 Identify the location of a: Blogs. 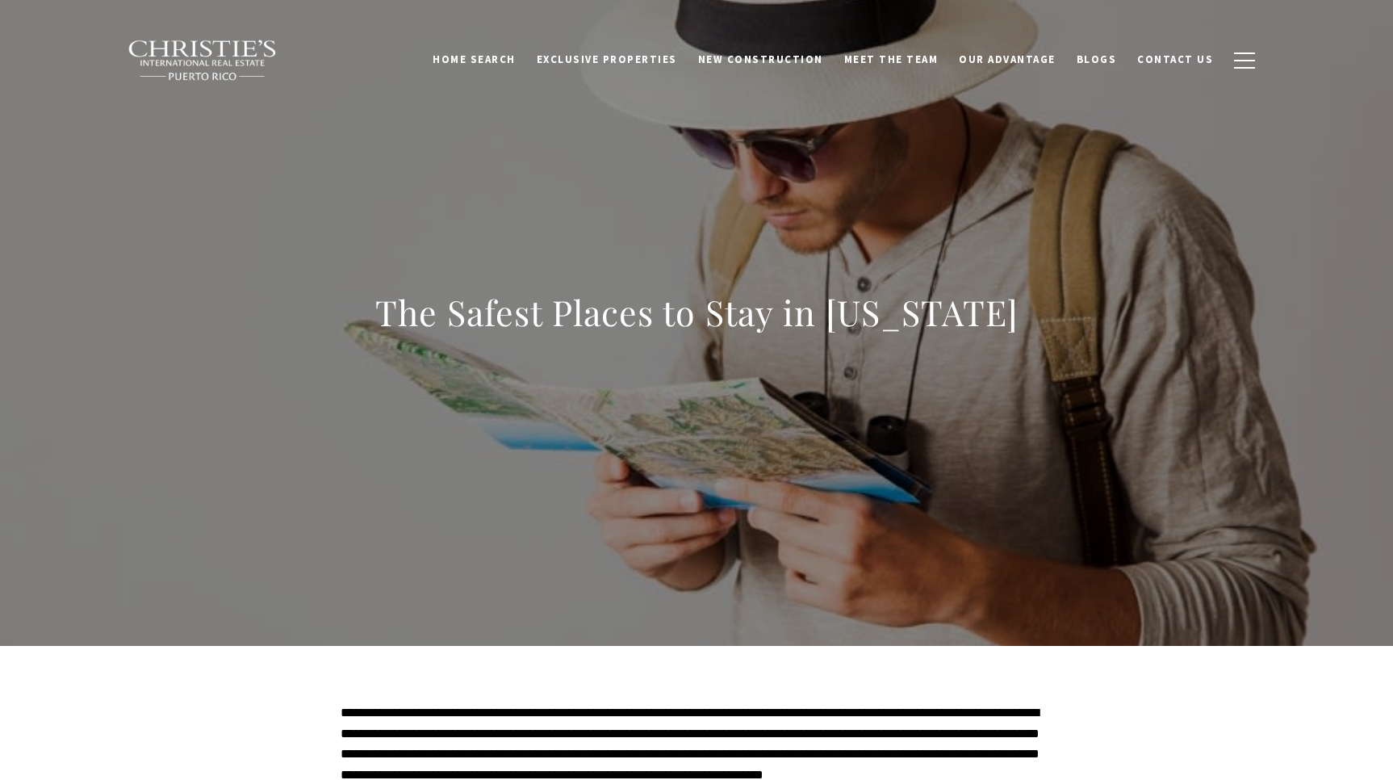
(1097, 60).